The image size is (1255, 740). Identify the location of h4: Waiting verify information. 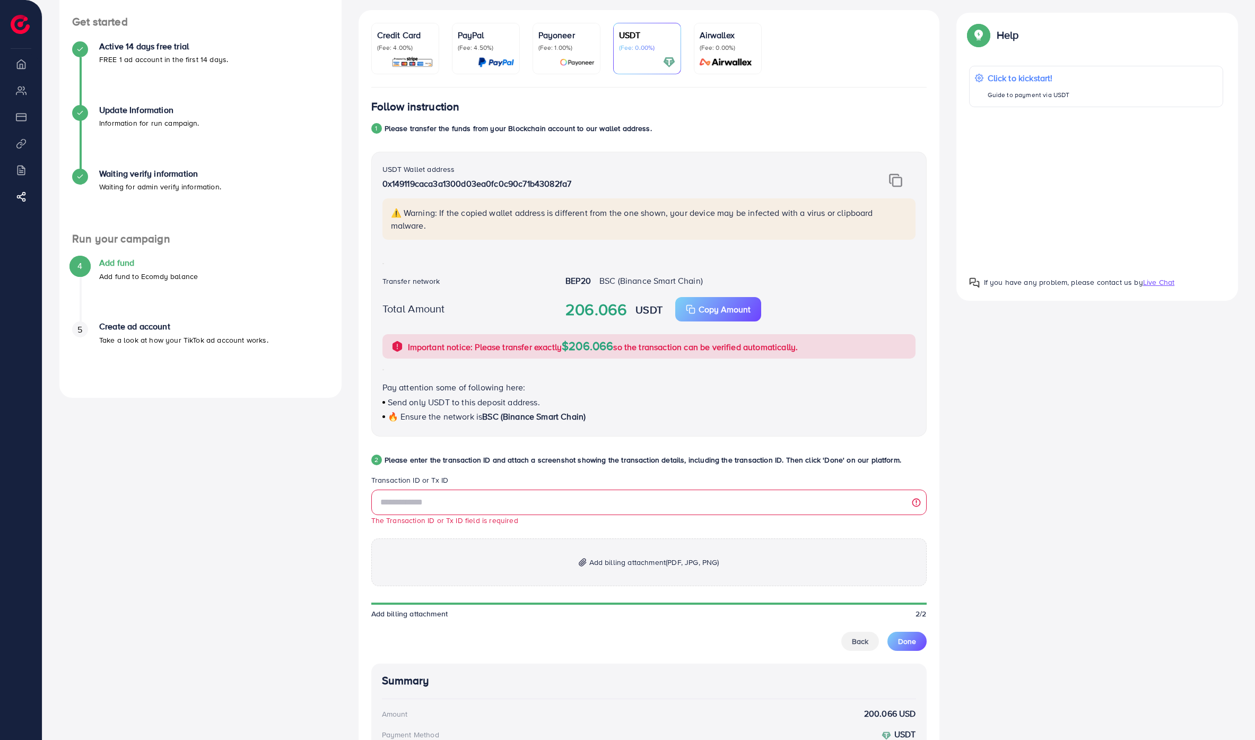
(160, 173).